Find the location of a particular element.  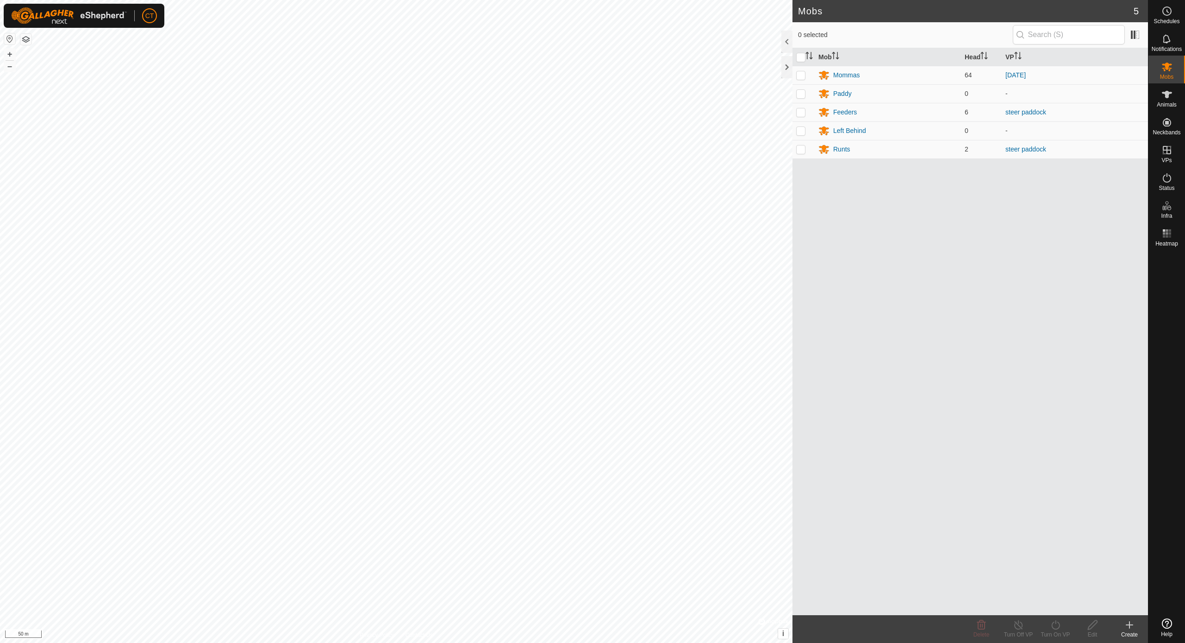

div: Turn On VP is located at coordinates (1056, 634).